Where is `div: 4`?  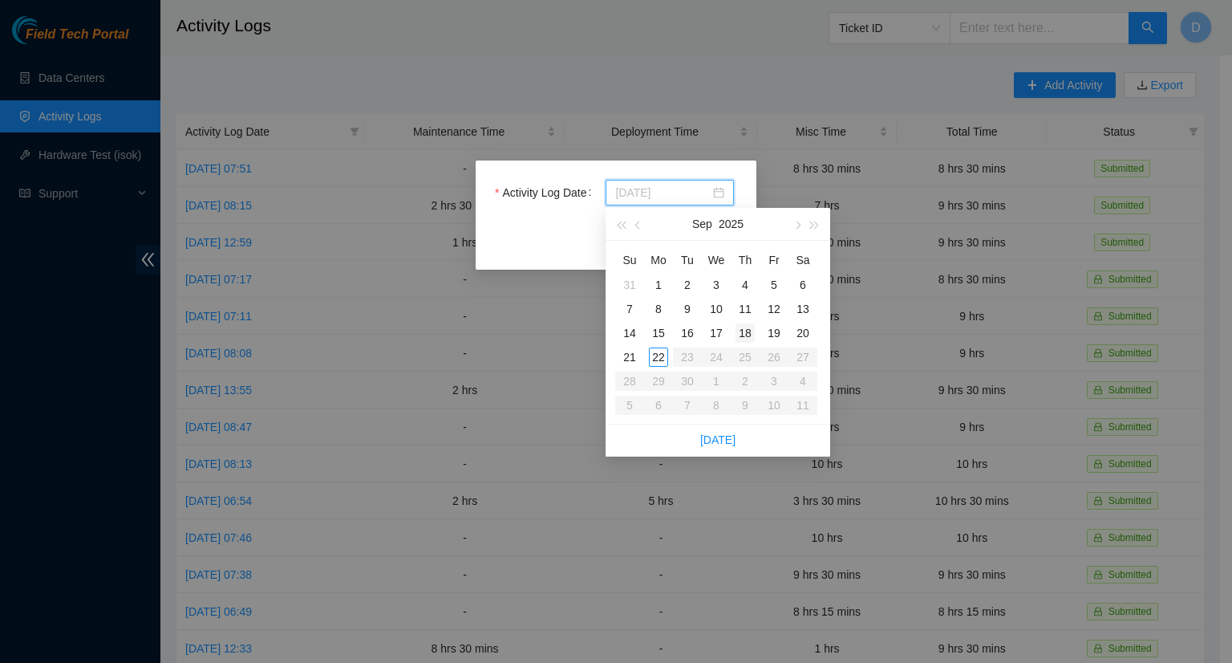 div: 4 is located at coordinates (745, 285).